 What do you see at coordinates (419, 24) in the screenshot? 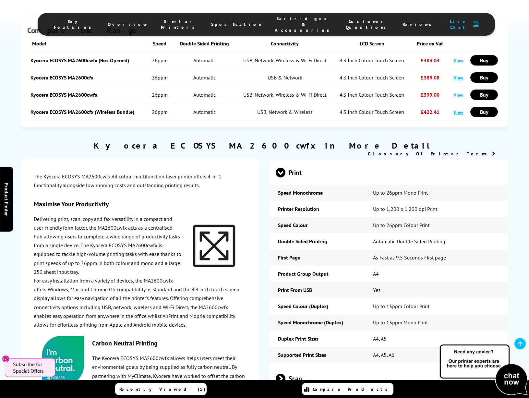
I see `span: Reviews` at bounding box center [419, 24].